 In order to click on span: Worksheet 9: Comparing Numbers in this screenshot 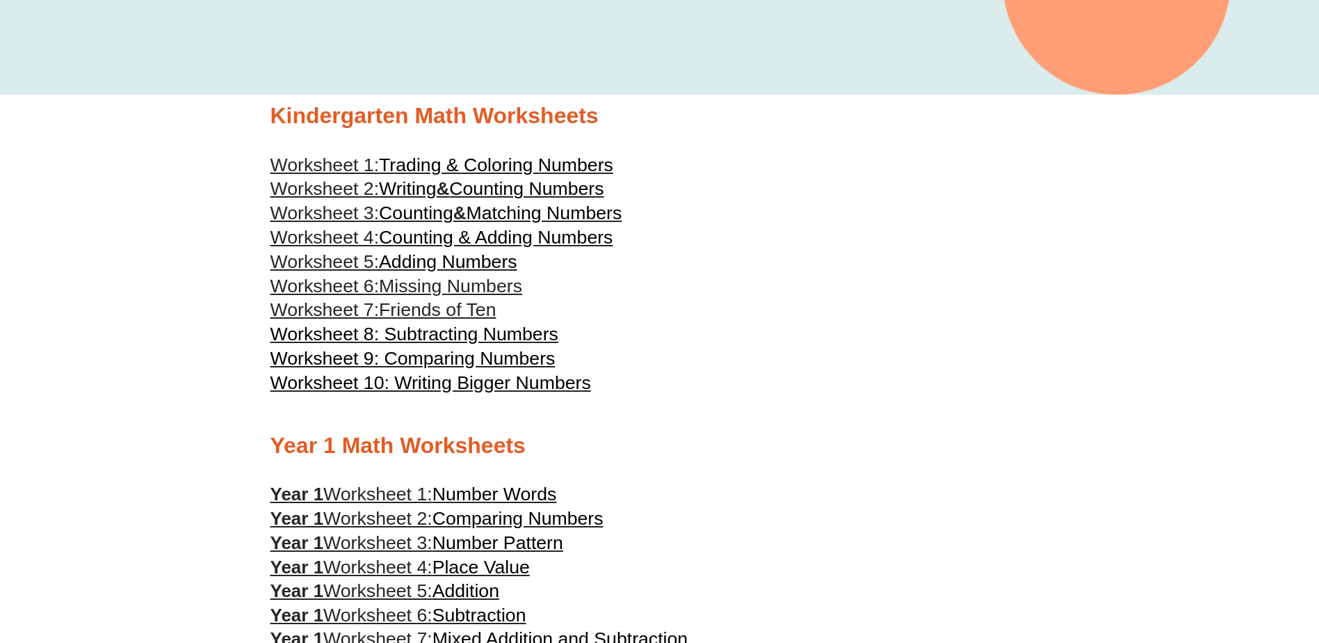, I will do `click(413, 358)`.